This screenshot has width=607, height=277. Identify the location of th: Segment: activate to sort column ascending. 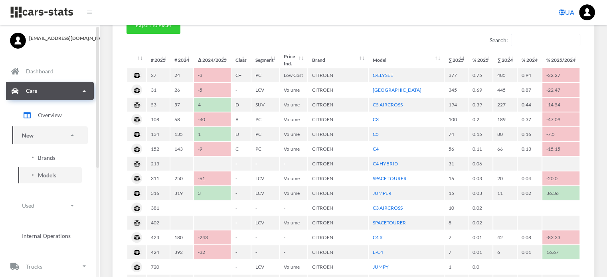
(265, 60).